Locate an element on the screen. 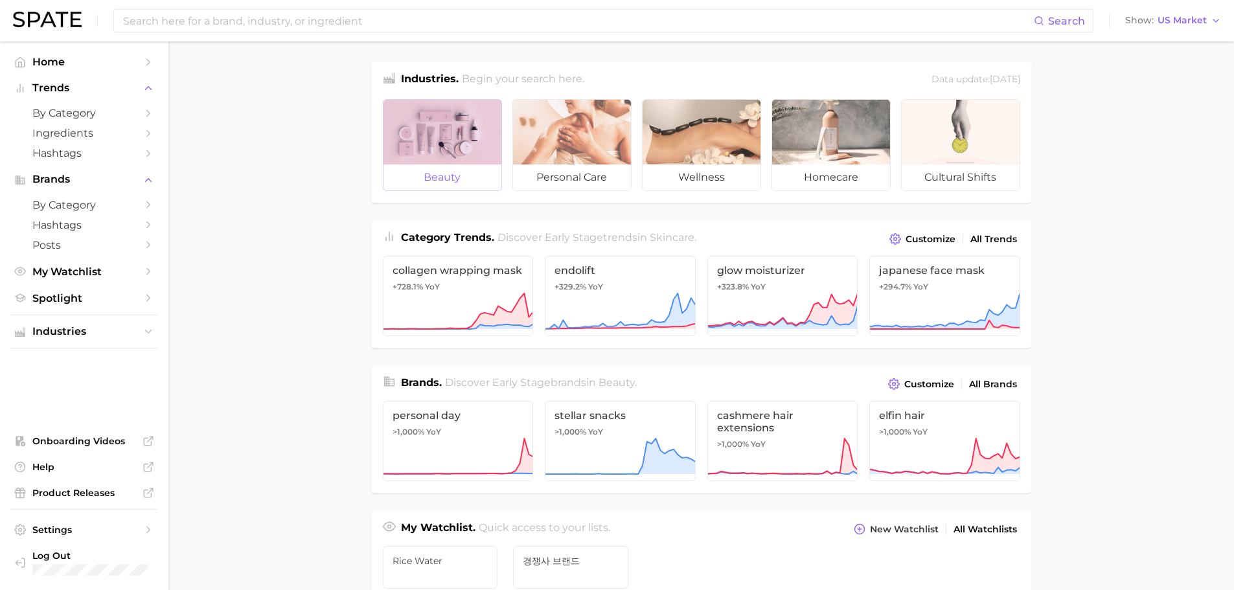  span: Help is located at coordinates (84, 467).